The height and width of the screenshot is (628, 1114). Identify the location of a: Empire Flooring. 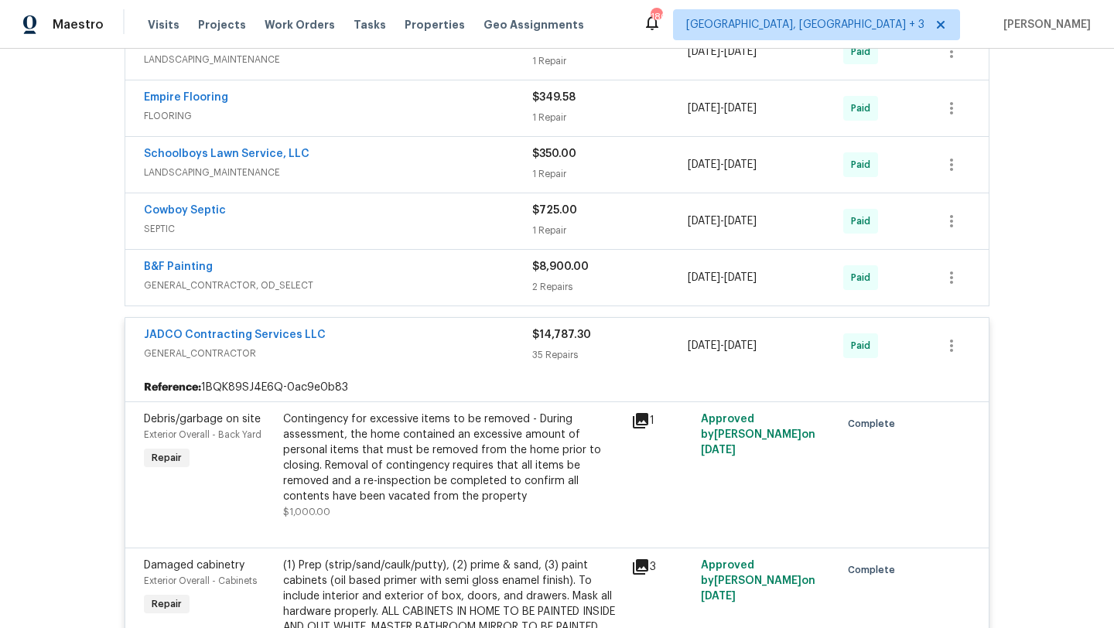
(186, 97).